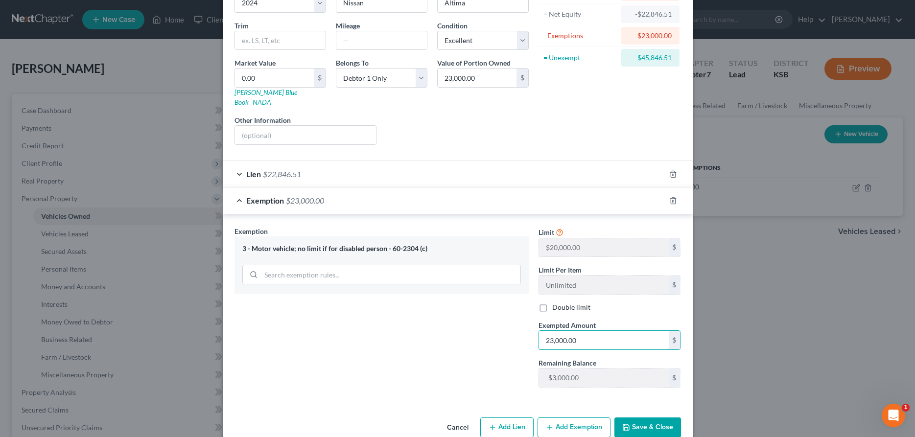 Image resolution: width=915 pixels, height=437 pixels. I want to click on div: = Net Equity, so click(580, 14).